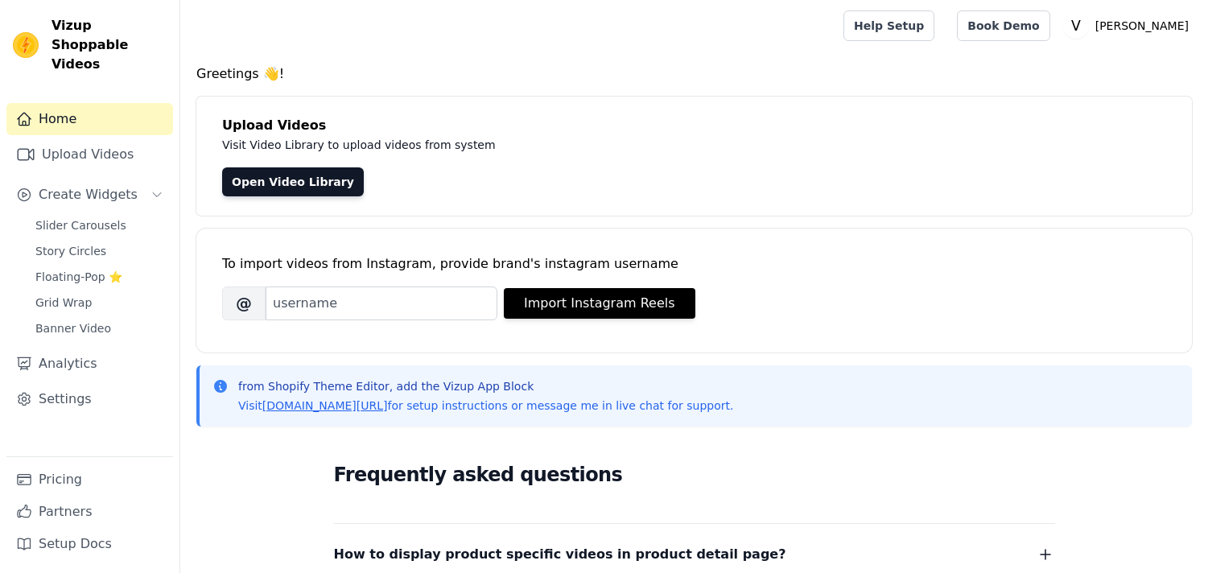 This screenshot has height=573, width=1208. Describe the element at coordinates (64, 303) in the screenshot. I see `span: Grid Wrap` at that location.